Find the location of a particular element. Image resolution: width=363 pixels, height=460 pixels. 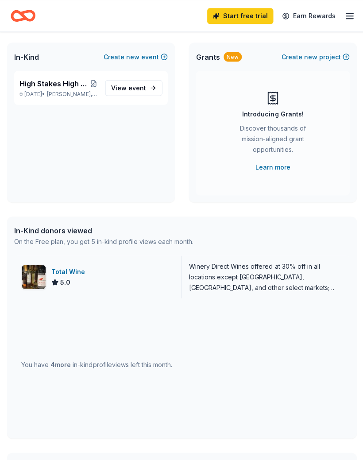

div: On the Free plan, you get 5 in-kind profile views each month. is located at coordinates (104, 241).